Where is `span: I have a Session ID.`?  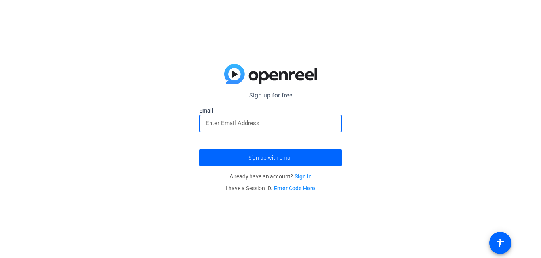 span: I have a Session ID. is located at coordinates (271, 188).